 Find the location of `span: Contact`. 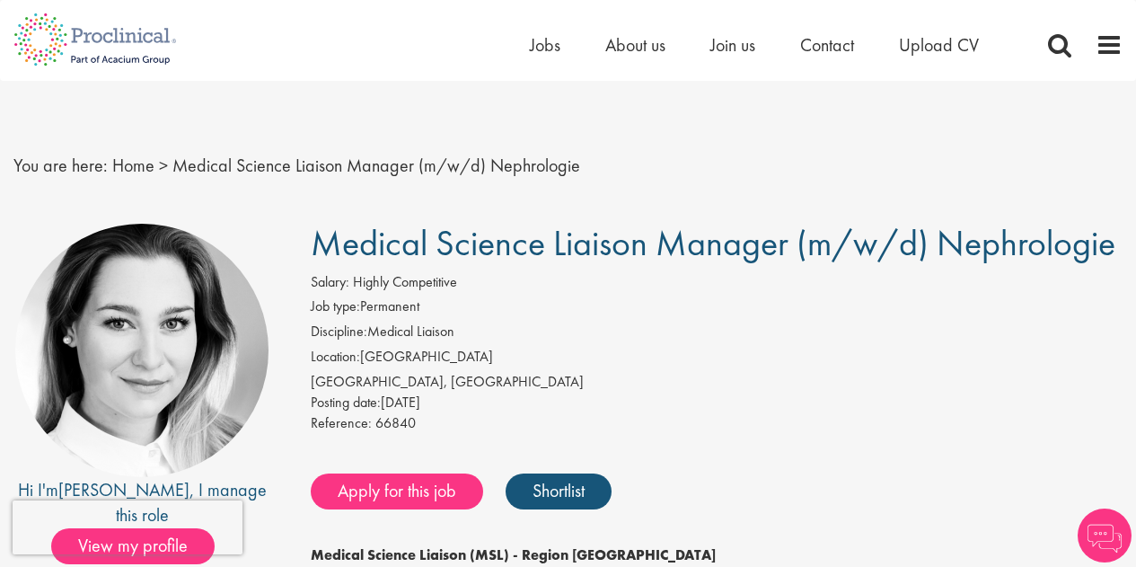

span: Contact is located at coordinates (827, 45).